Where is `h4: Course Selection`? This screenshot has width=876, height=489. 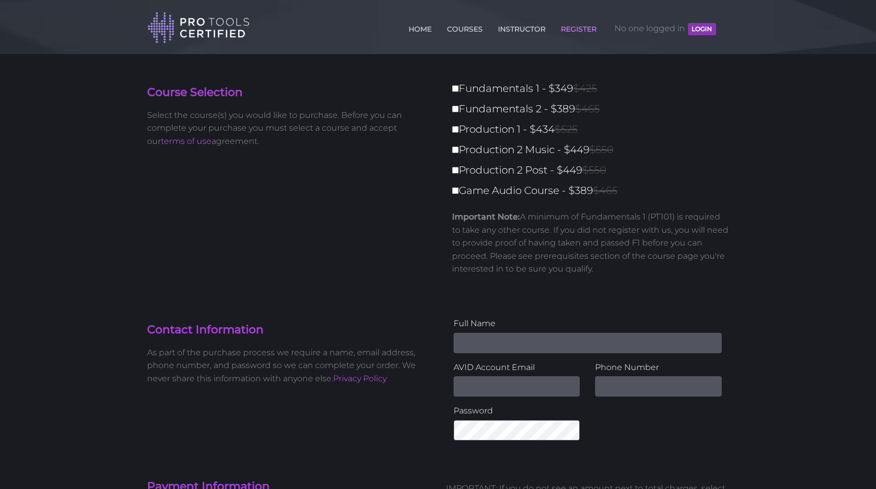
h4: Course Selection is located at coordinates (289, 92).